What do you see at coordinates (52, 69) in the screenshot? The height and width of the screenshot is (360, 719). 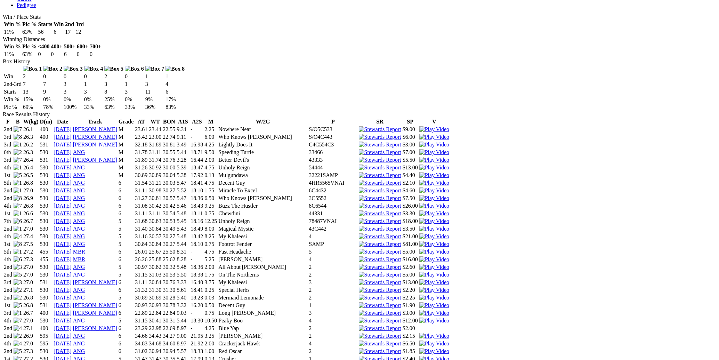 I see `img: Box 2` at bounding box center [52, 69].